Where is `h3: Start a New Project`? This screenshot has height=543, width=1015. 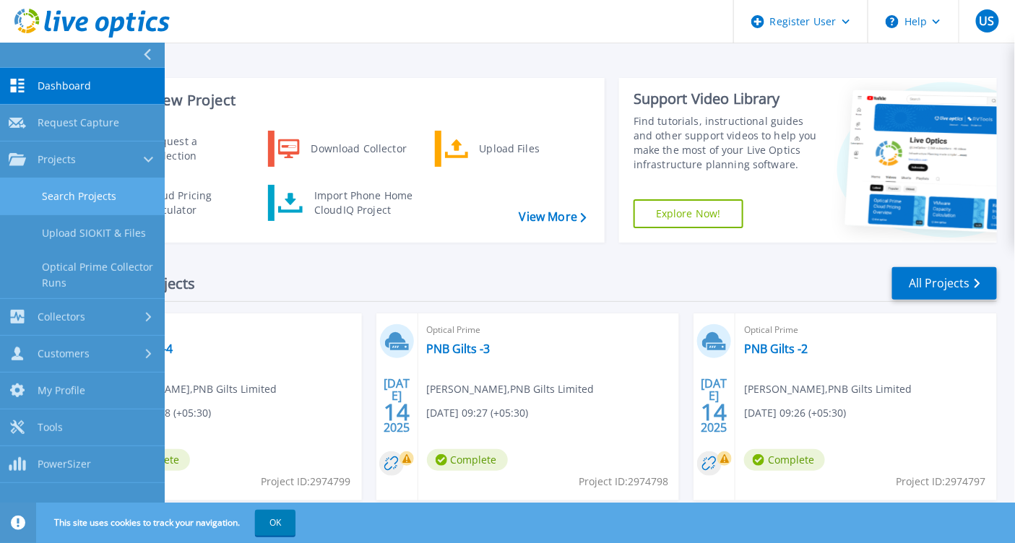 h3: Start a New Project is located at coordinates (344, 100).